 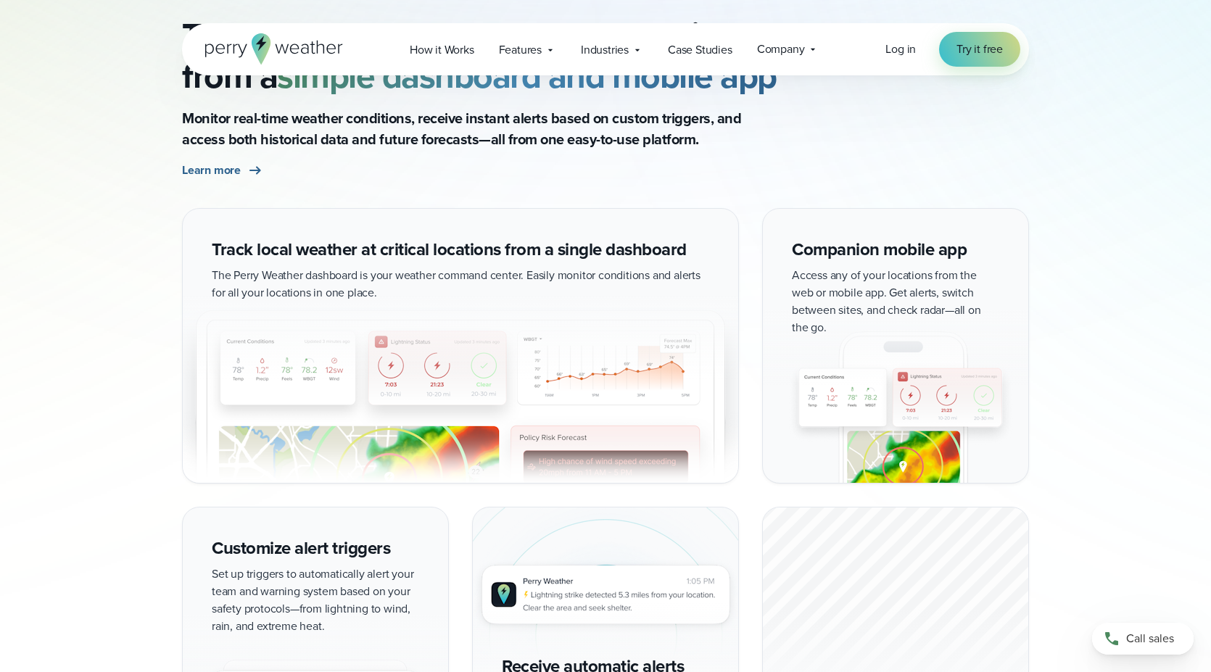 What do you see at coordinates (460, 389) in the screenshot?
I see `img: Perry Weather dashboard` at bounding box center [460, 389].